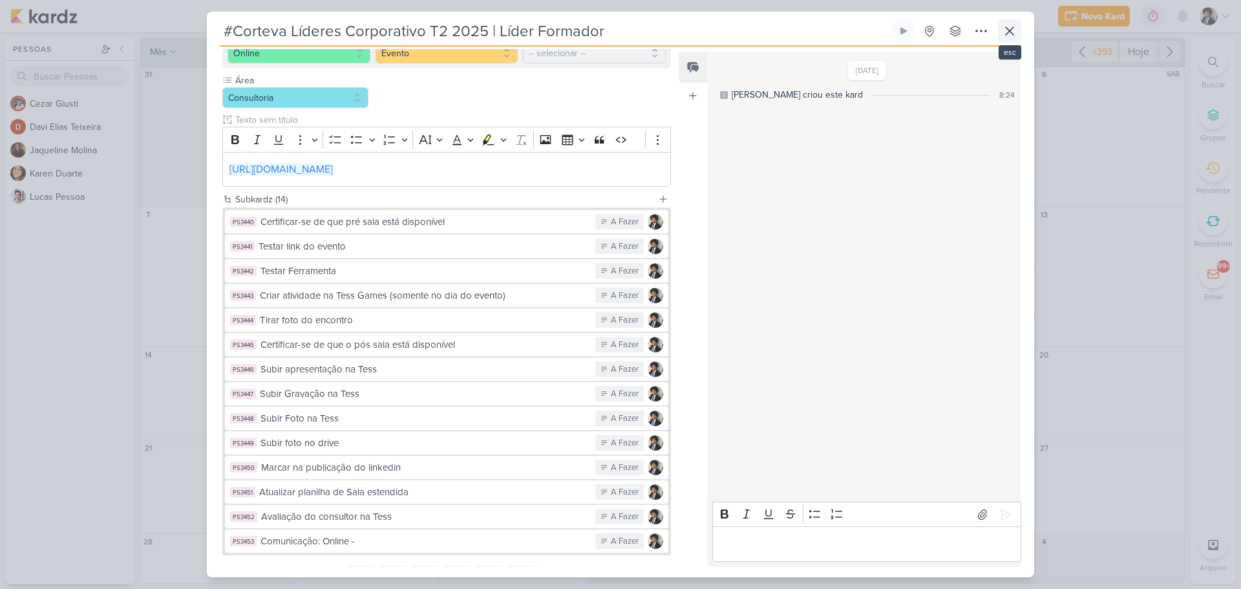  Describe the element at coordinates (447, 53) in the screenshot. I see `button: Evento` at that location.